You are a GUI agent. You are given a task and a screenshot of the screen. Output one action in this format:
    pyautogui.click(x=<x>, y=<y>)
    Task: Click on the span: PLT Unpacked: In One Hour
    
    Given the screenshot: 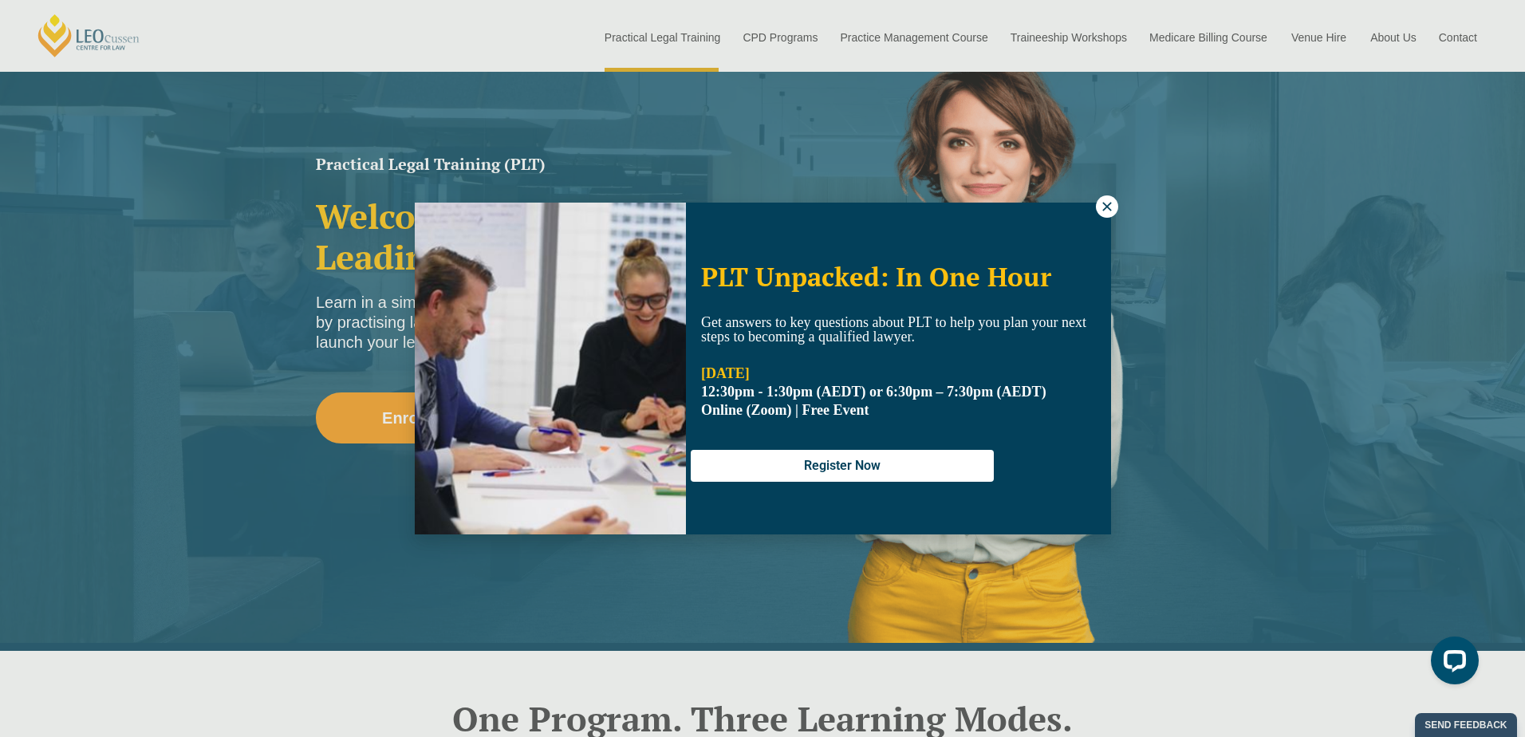 What is the action you would take?
    pyautogui.click(x=876, y=276)
    